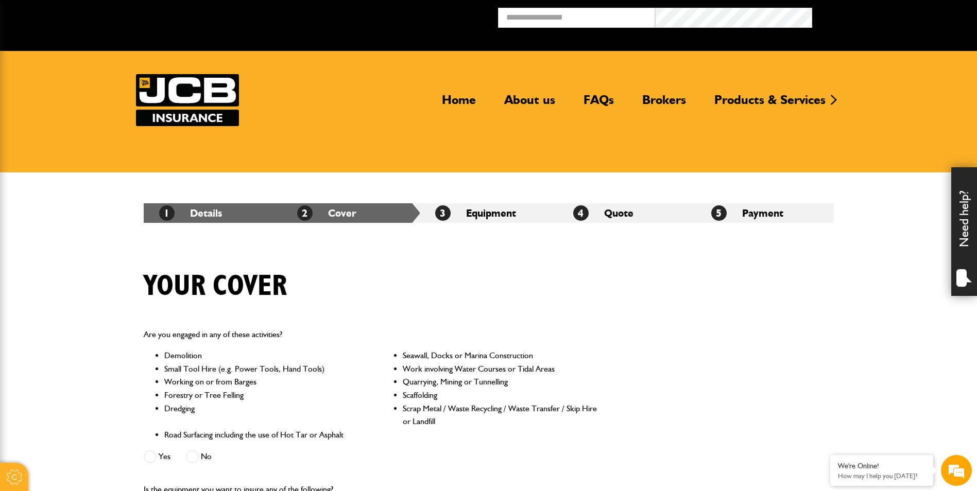 This screenshot has width=977, height=491. What do you see at coordinates (351, 213) in the screenshot?
I see `li: Cover` at bounding box center [351, 213].